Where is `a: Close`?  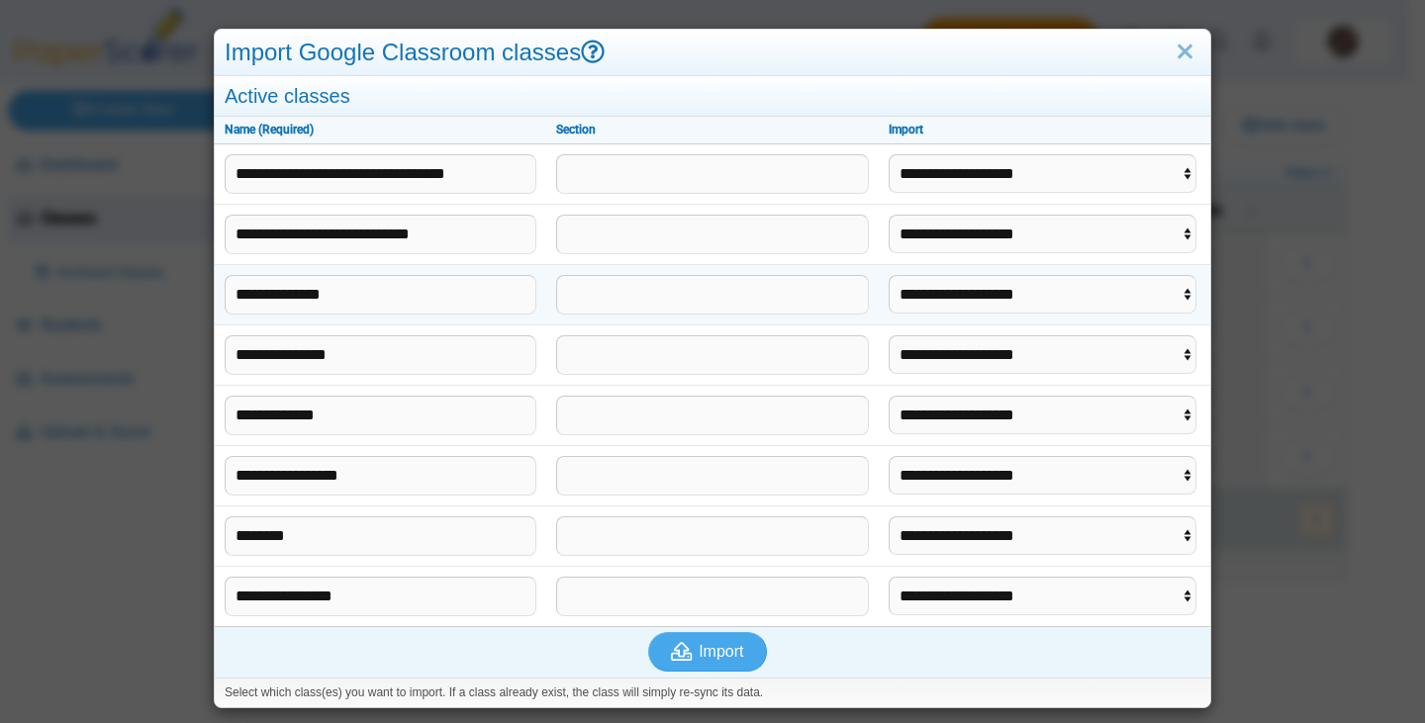 a: Close is located at coordinates (1184, 52).